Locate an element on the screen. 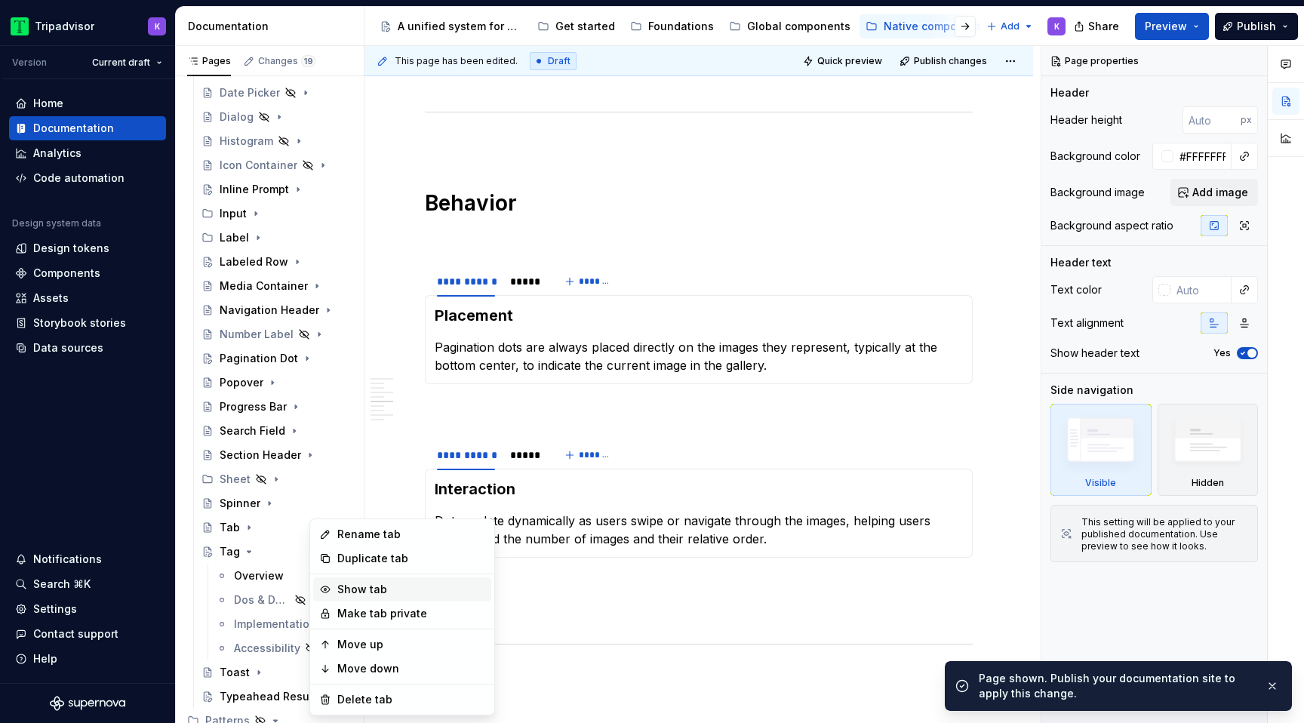 This screenshot has width=1304, height=723. div: Make tab private is located at coordinates (411, 613).